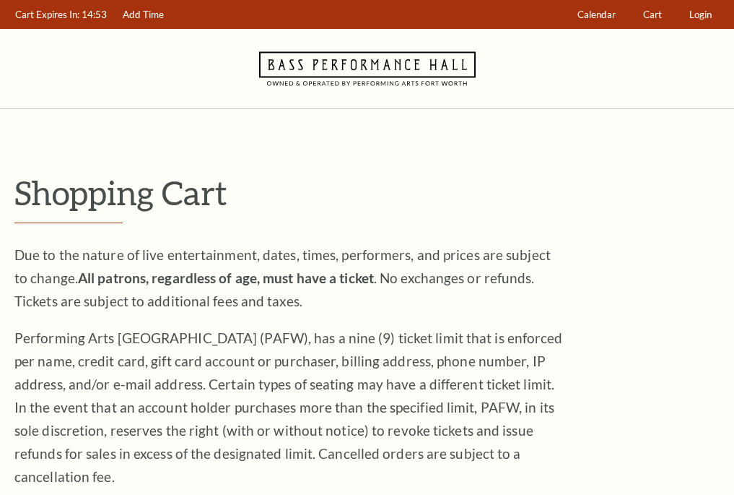  I want to click on span: Calendar, so click(596, 14).